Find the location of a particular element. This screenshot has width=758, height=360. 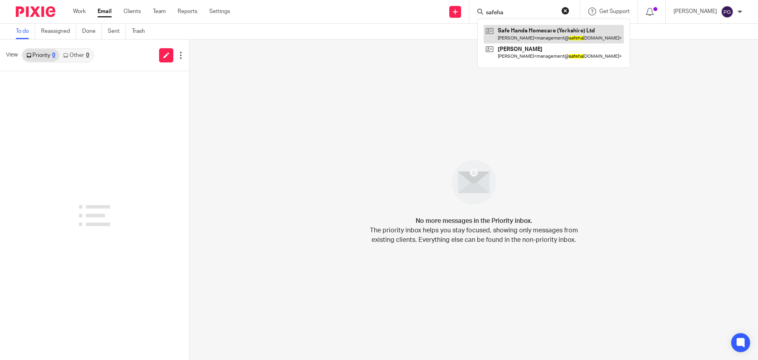

button: Clear is located at coordinates (565, 11).